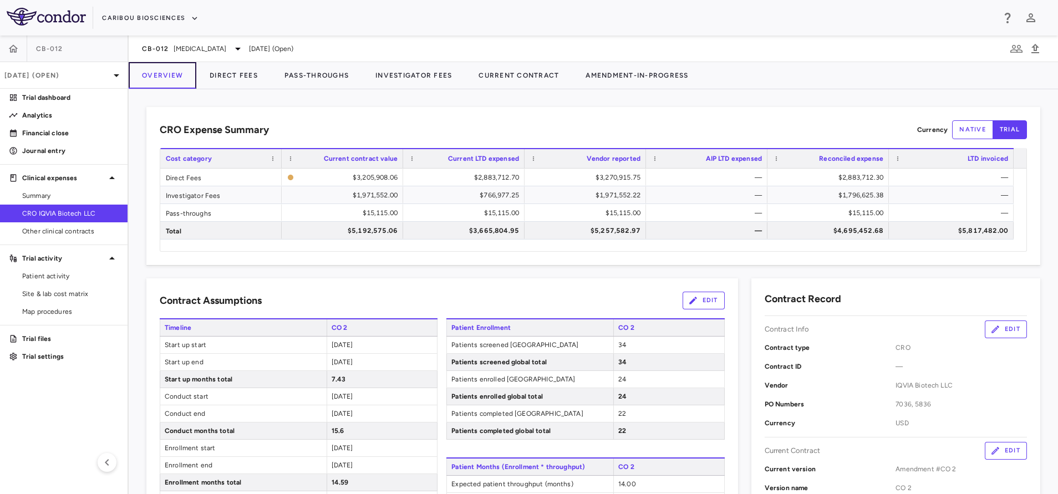 The width and height of the screenshot is (1058, 494). What do you see at coordinates (830, 195) in the screenshot?
I see `div: $1,796,625.38` at bounding box center [830, 195].